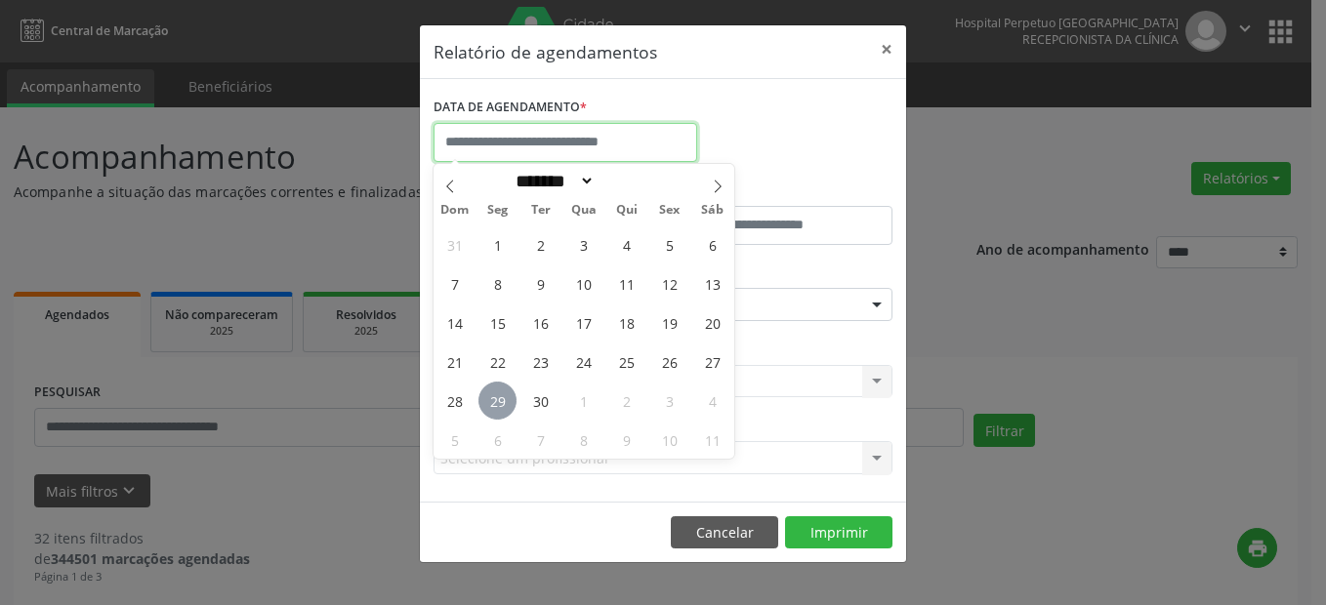 The image size is (1326, 605). I want to click on span: Outubro 4, 2025, so click(712, 400).